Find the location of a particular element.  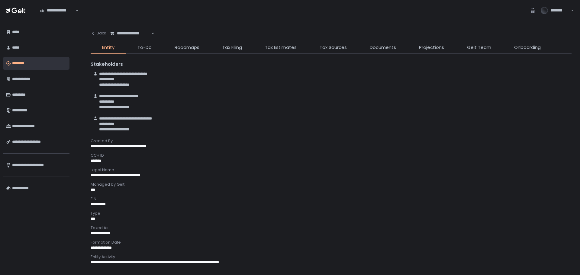

div: Back is located at coordinates (99, 33).